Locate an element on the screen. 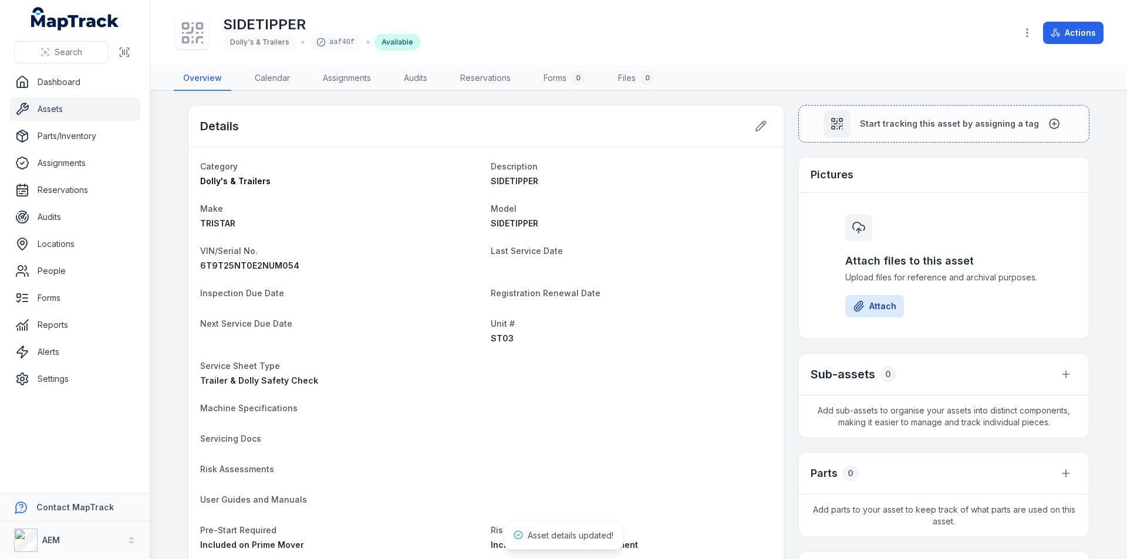 This screenshot has height=559, width=1127. span: Included on Truck Risk Assessment is located at coordinates (564, 545).